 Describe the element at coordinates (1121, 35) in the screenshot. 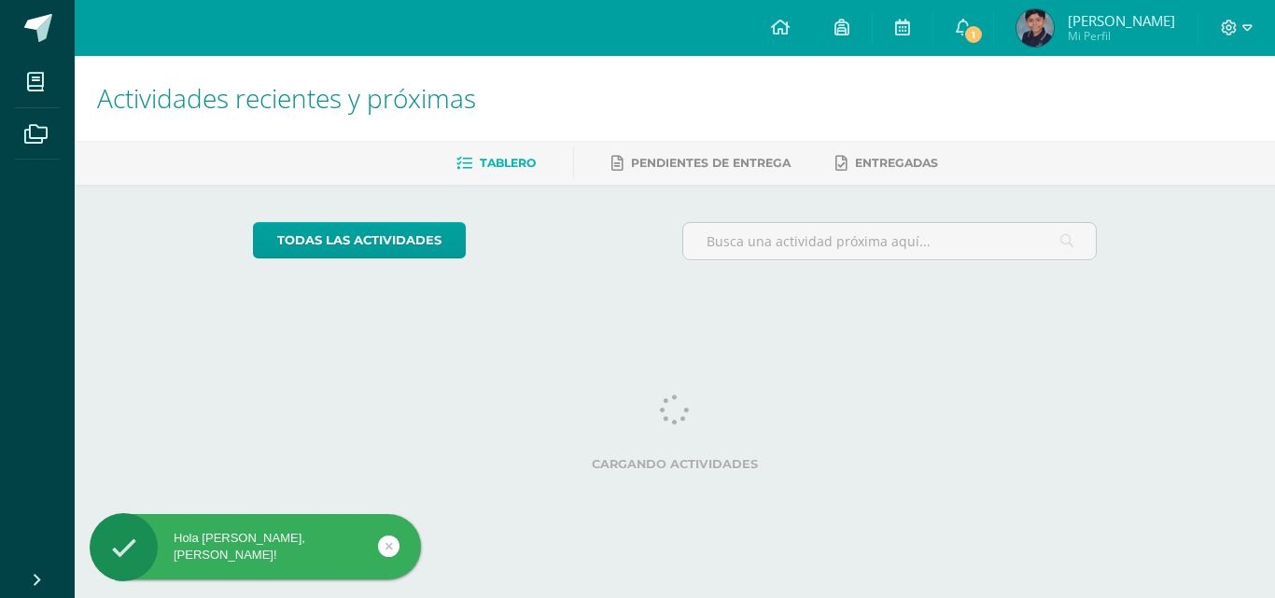

I see `span: Mi Perfil` at that location.